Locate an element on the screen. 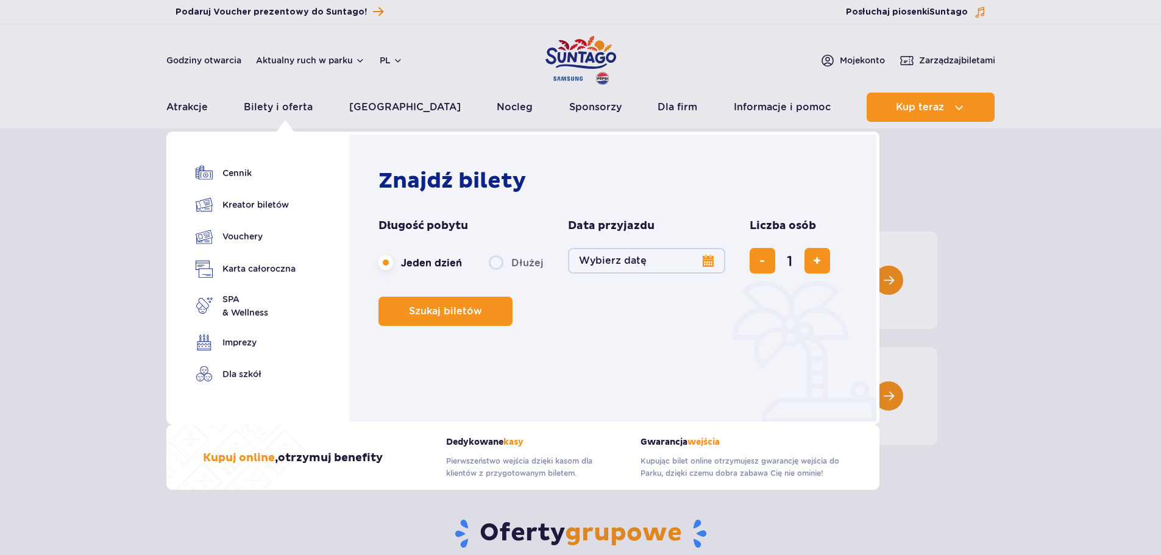  button: Aktualny ruch w parku is located at coordinates (310, 60).